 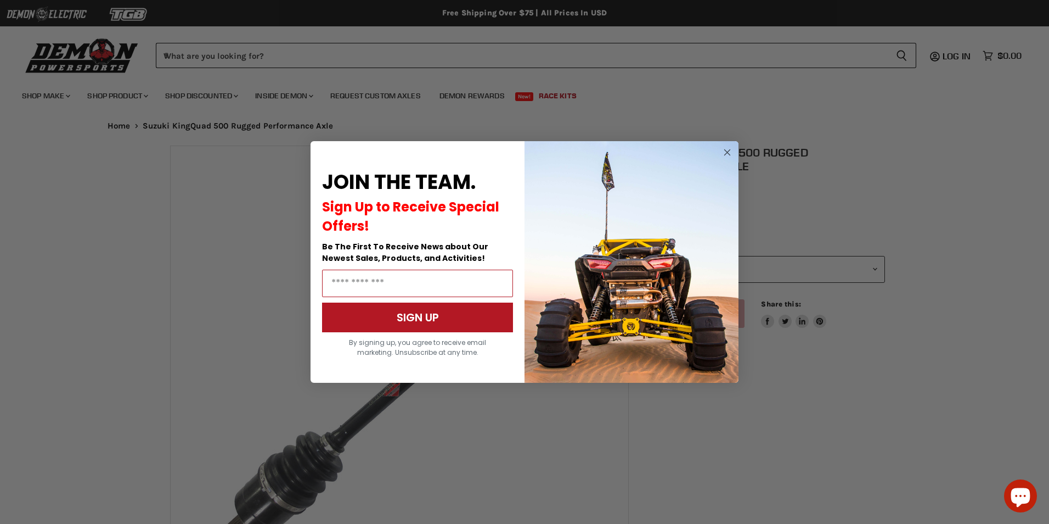 I want to click on span: JOIN THE TEAM., so click(x=399, y=182).